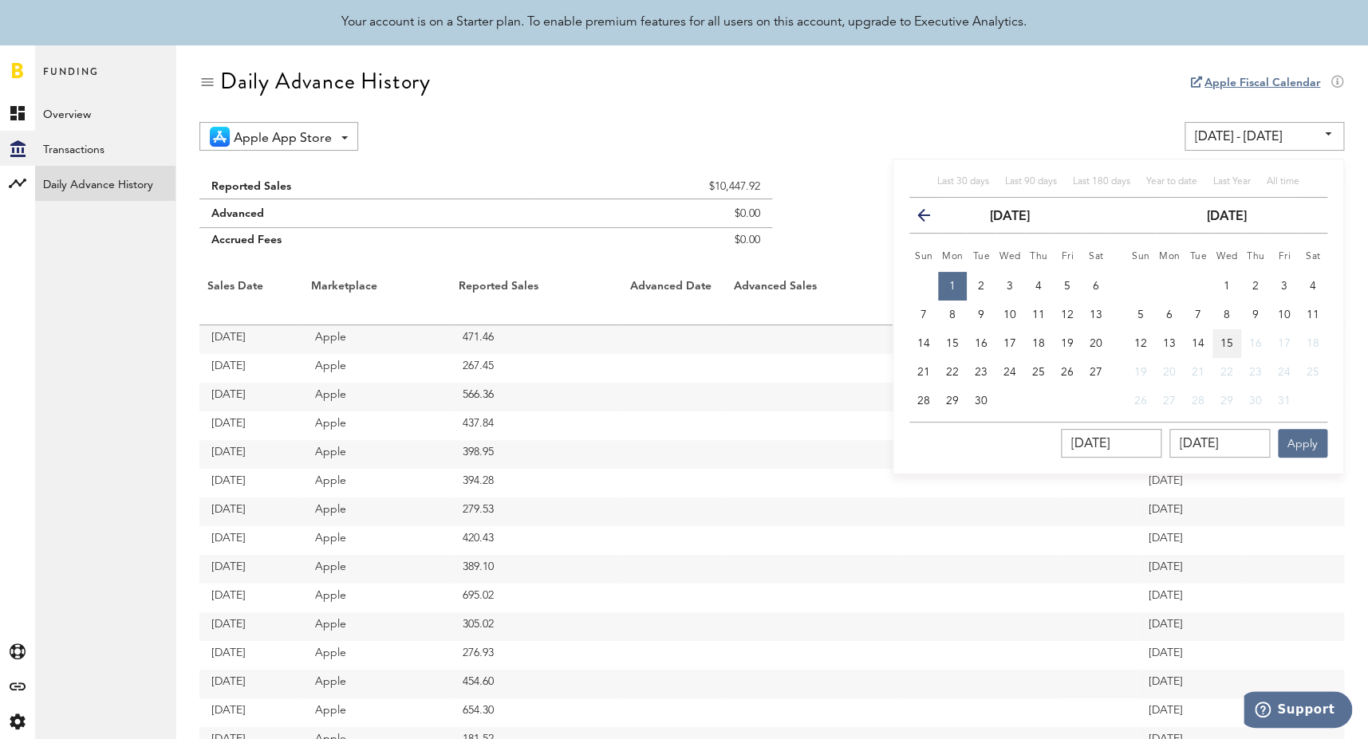 This screenshot has width=1368, height=739. I want to click on small: Wednesday, so click(1227, 257).